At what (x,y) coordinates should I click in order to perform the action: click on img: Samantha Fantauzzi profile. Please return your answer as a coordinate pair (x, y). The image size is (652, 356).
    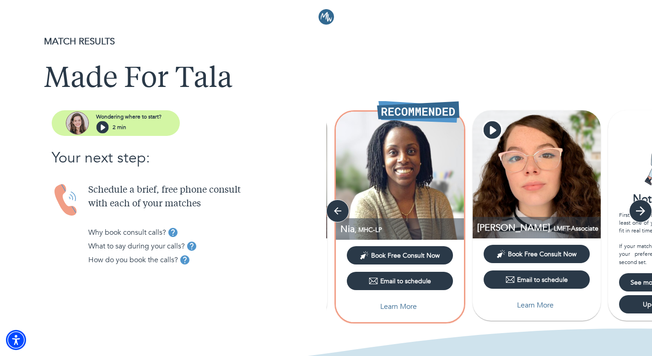
    Looking at the image, I should click on (537, 174).